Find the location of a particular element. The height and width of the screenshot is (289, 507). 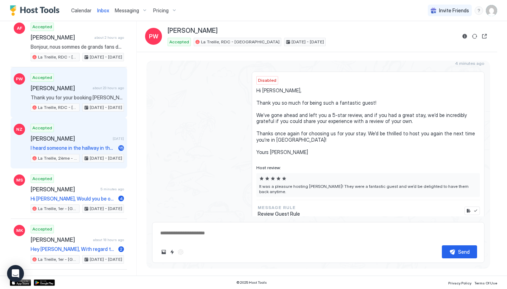

a: Terms Of Use is located at coordinates (486, 282).